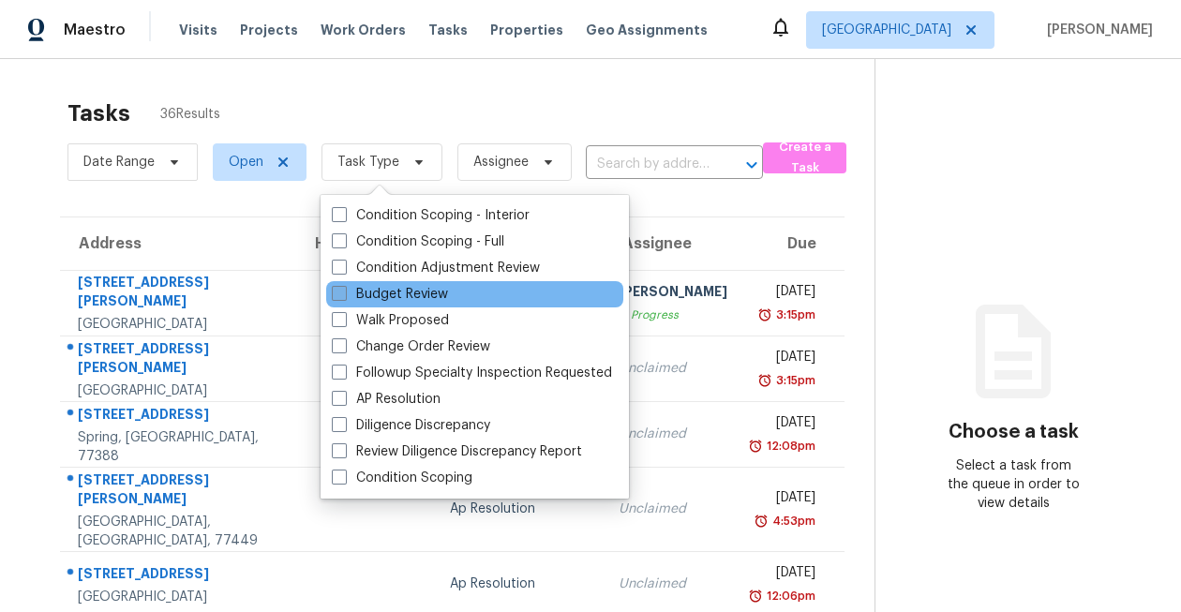 The height and width of the screenshot is (612, 1181). I want to click on label: Condition Scoping, so click(402, 478).